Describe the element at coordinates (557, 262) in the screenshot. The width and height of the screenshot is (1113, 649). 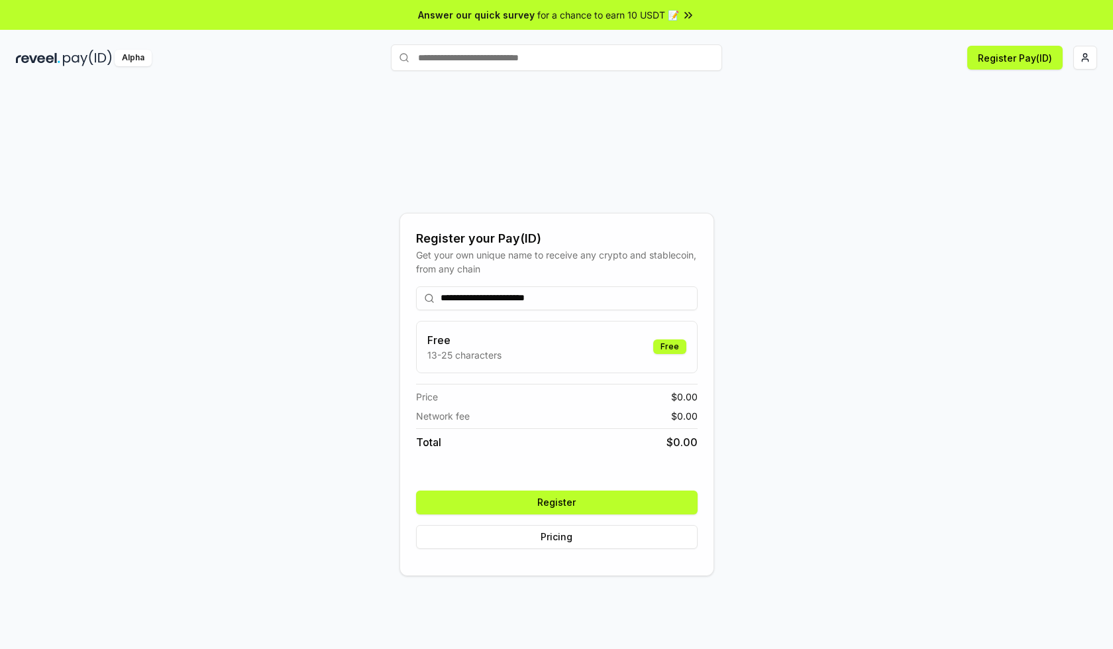
I see `div: Get your own unique name to receive any crypto and stablecoin, from any chain` at that location.